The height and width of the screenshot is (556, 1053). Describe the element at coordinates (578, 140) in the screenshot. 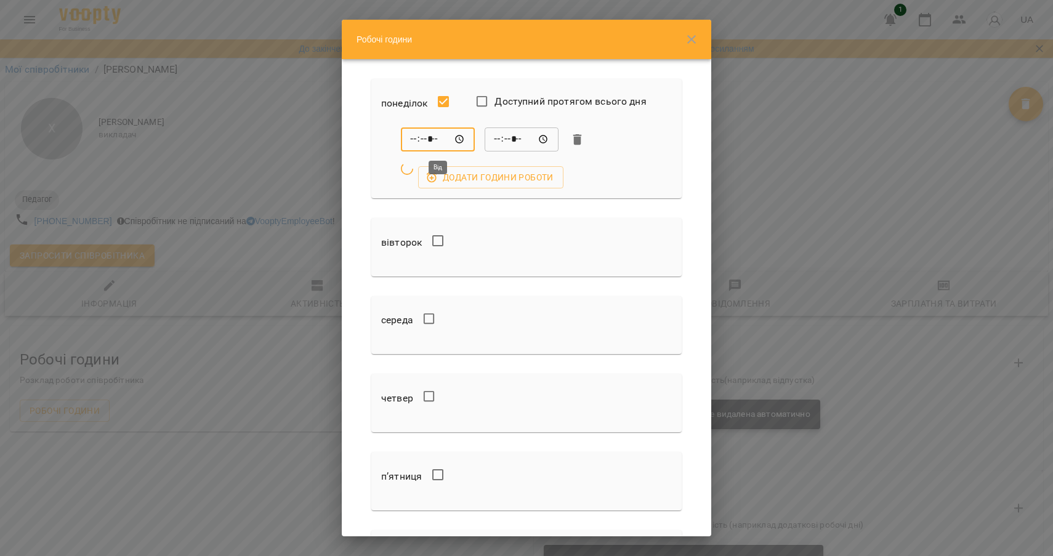

I see `button: Видалити` at that location.